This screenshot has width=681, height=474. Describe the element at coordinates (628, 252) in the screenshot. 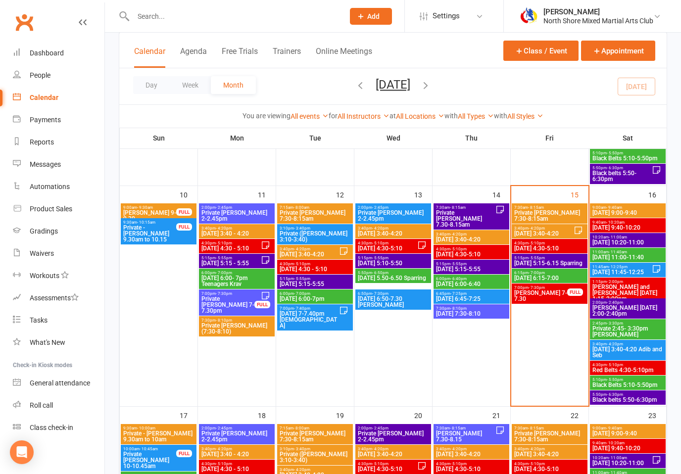

I see `span: 11:00am` at that location.